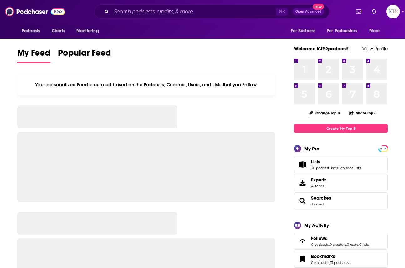 The width and height of the screenshot is (405, 268). What do you see at coordinates (341, 183) in the screenshot?
I see `a: Exports` at bounding box center [341, 183].